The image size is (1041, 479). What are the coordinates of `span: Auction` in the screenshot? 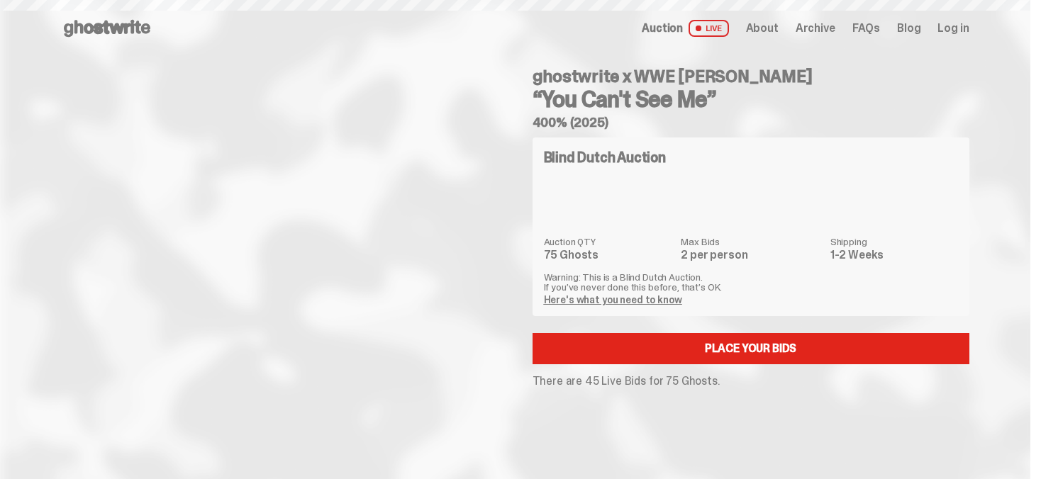 It's located at (662, 28).